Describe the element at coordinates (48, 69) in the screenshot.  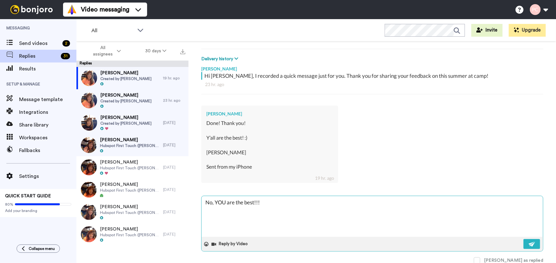
I see `span: Results` at that location.